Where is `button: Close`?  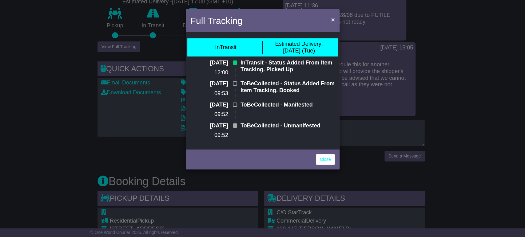
button: Close is located at coordinates (333, 19).